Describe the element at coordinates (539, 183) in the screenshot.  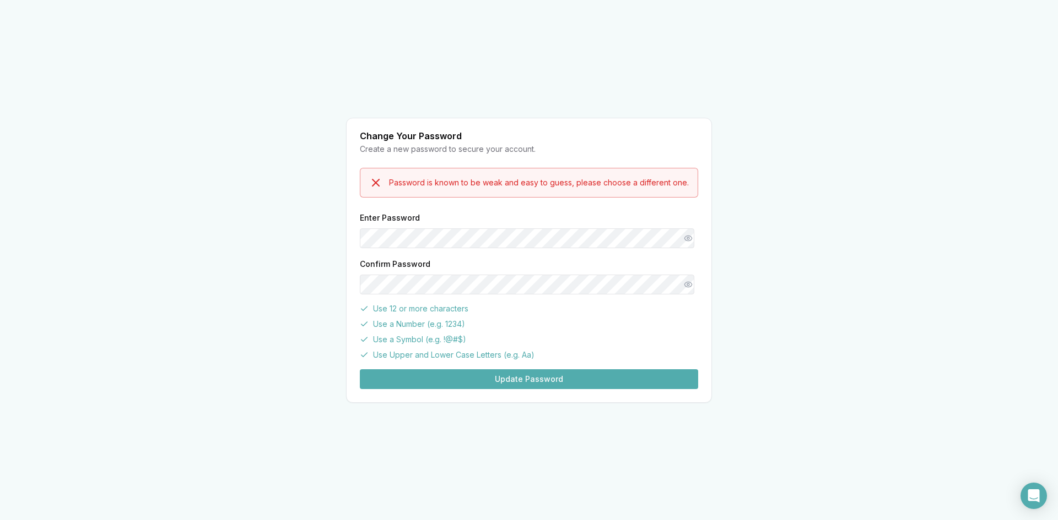
I see `div: Password is known to be weak and easy to guess, please choose a different one.` at that location.